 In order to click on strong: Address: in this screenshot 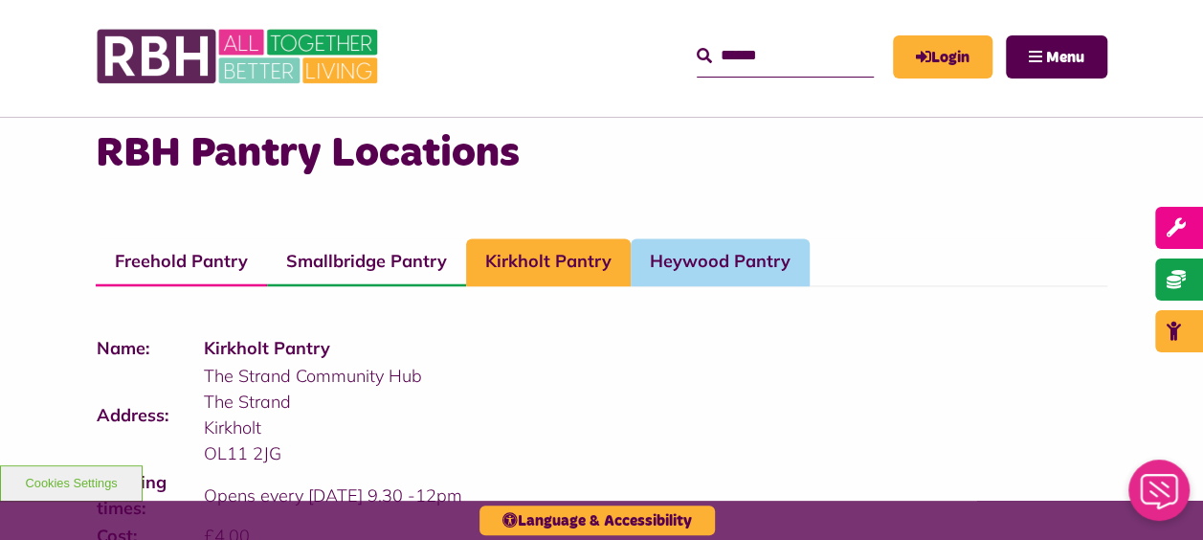, I will do `click(132, 414)`.